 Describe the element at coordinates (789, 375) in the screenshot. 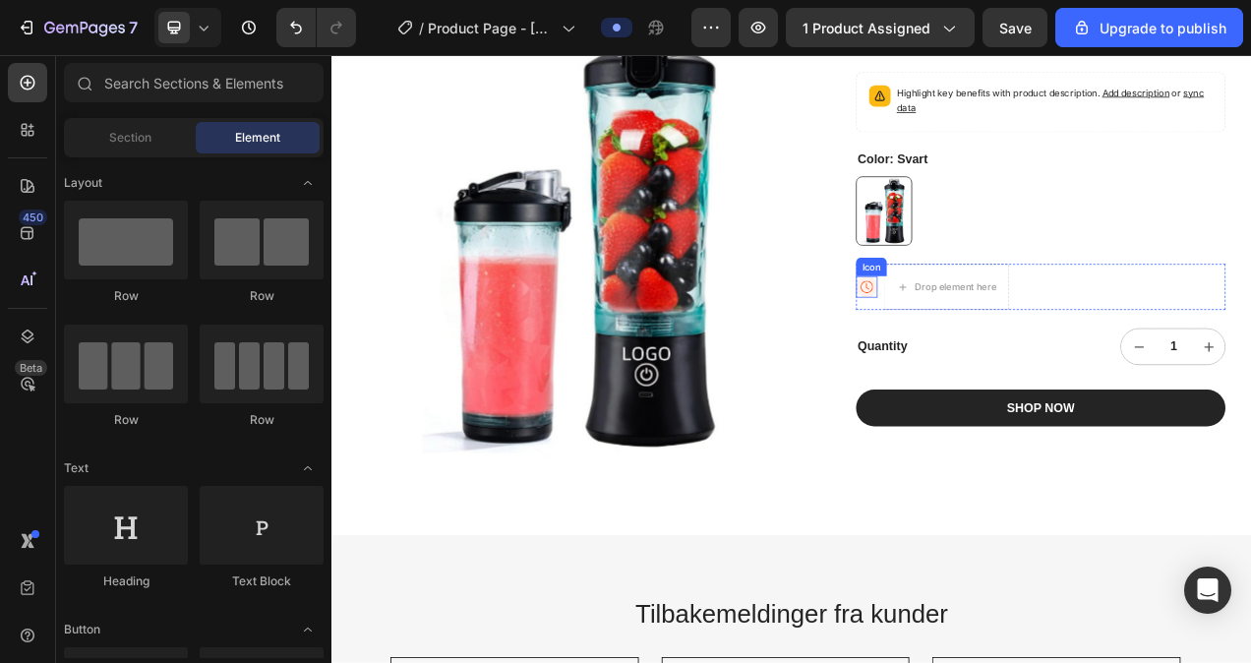

I see `div: Quantity` at that location.